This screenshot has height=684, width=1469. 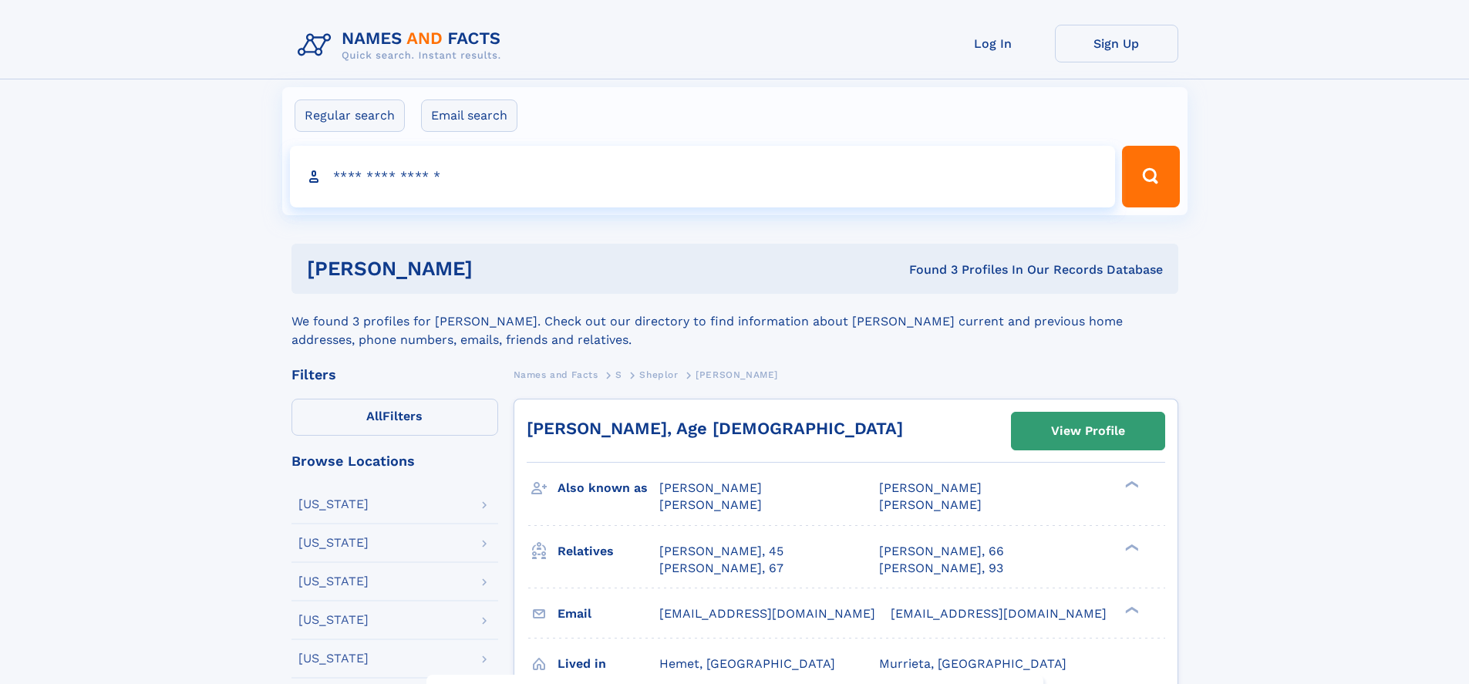 I want to click on a: Sign Up, so click(x=1117, y=43).